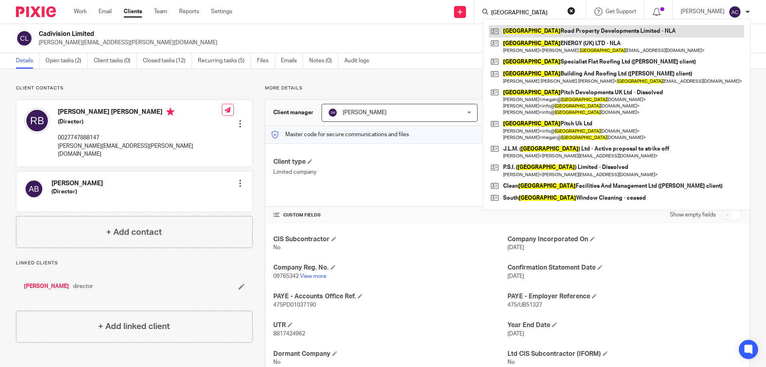 This screenshot has height=367, width=766. What do you see at coordinates (693, 215) in the screenshot?
I see `label: Show empty fields` at bounding box center [693, 215].